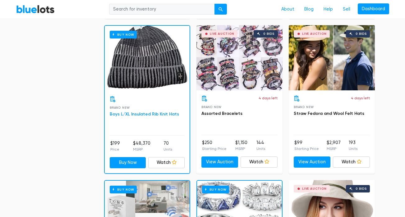 The height and width of the screenshot is (217, 405). What do you see at coordinates (214, 146) in the screenshot?
I see `li: $250` at bounding box center [214, 146].